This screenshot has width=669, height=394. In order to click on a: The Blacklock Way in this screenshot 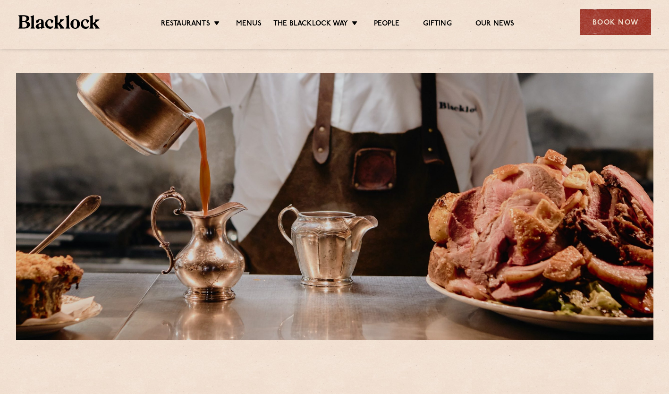, I will do `click(311, 25)`.